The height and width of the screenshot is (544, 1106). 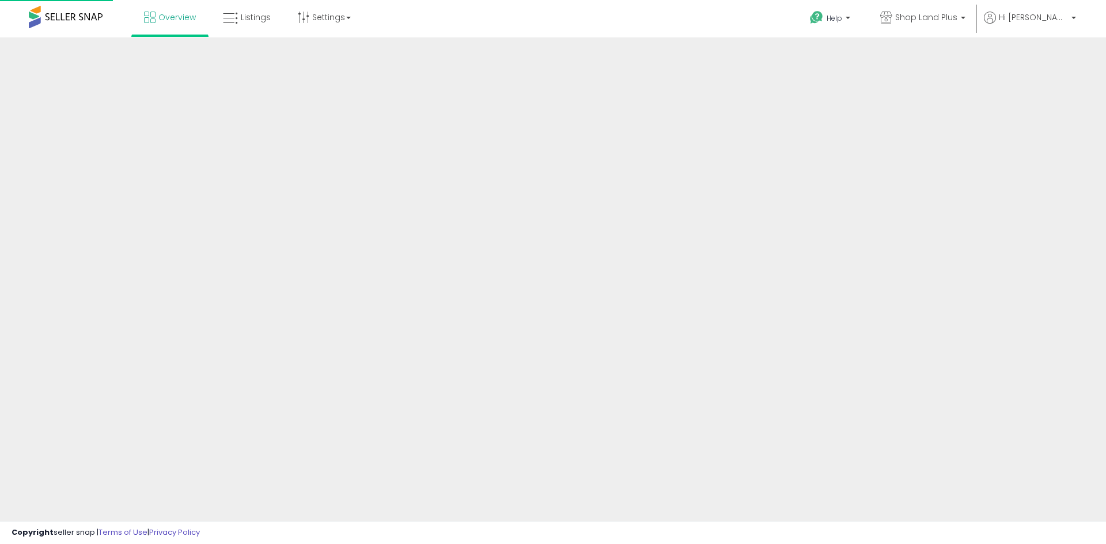 I want to click on span: Shop Land Plus, so click(x=926, y=17).